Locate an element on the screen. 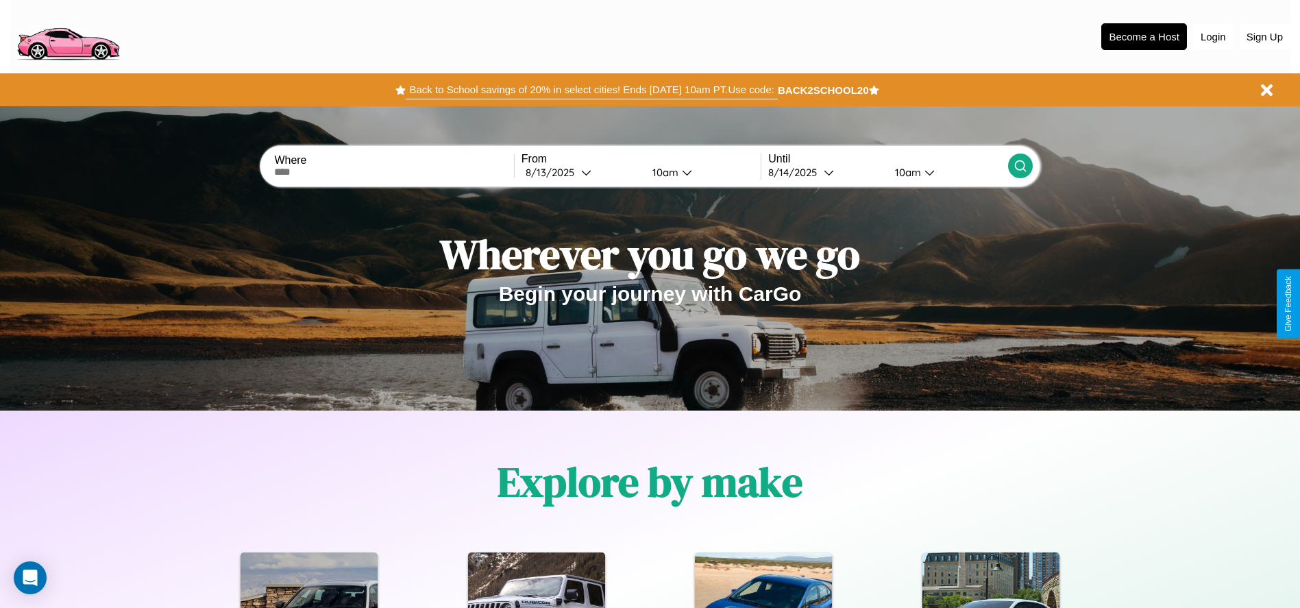 This screenshot has width=1300, height=608. label: Until is located at coordinates (887, 159).